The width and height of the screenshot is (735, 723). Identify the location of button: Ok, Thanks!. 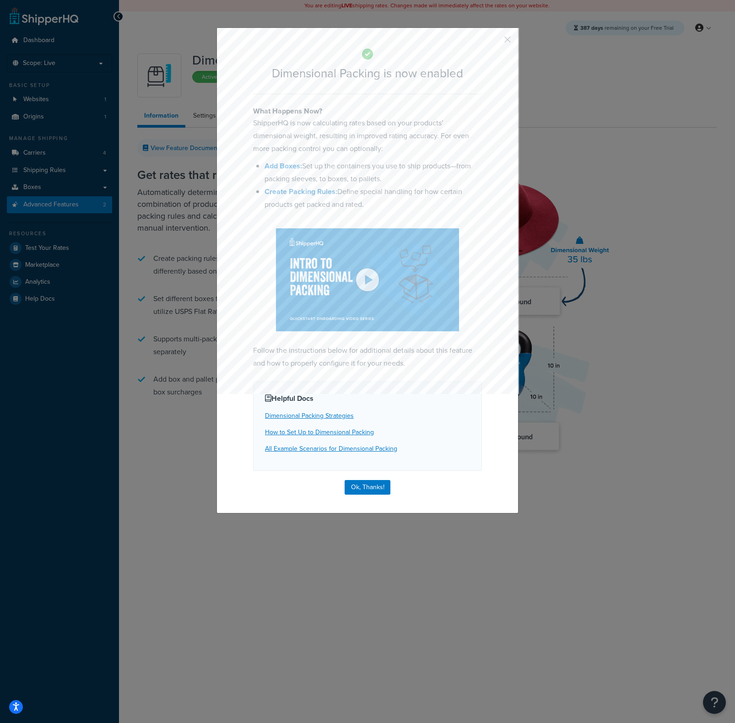
(368, 487).